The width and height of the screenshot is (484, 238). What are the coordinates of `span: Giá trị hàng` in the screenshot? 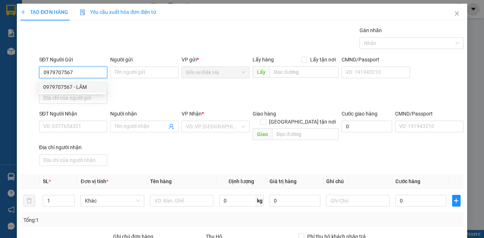 It's located at (283, 181).